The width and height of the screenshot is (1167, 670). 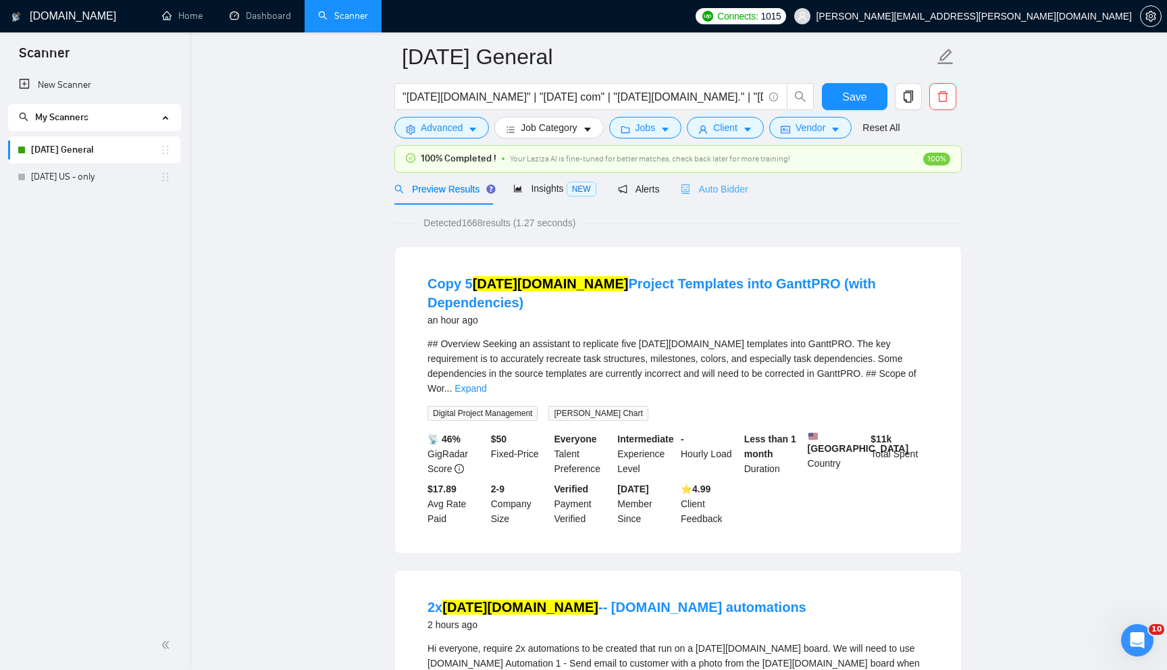 What do you see at coordinates (786, 129) in the screenshot?
I see `span: idcard` at bounding box center [786, 129].